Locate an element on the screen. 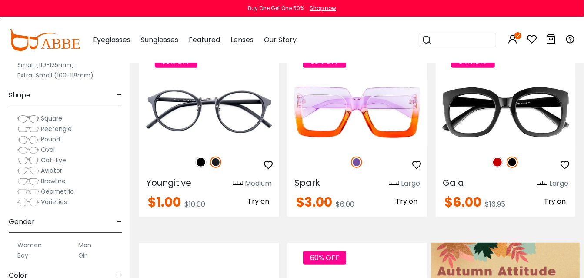  span: 60% OFF is located at coordinates (324, 257).